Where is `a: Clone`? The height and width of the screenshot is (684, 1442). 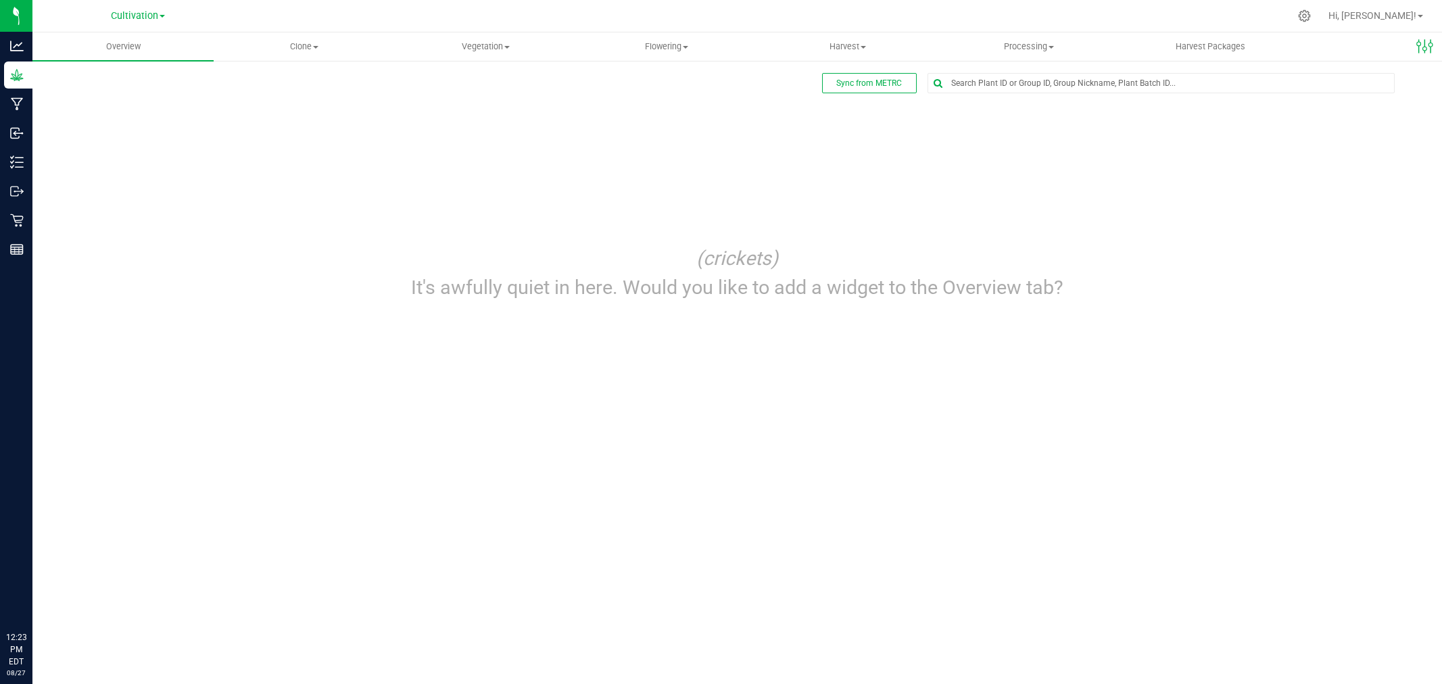 a: Clone is located at coordinates (304, 47).